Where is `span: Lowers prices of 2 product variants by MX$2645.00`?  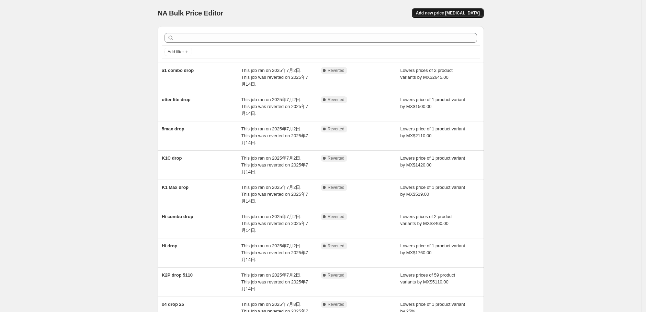
span: Lowers prices of 2 product variants by MX$2645.00 is located at coordinates (427, 74).